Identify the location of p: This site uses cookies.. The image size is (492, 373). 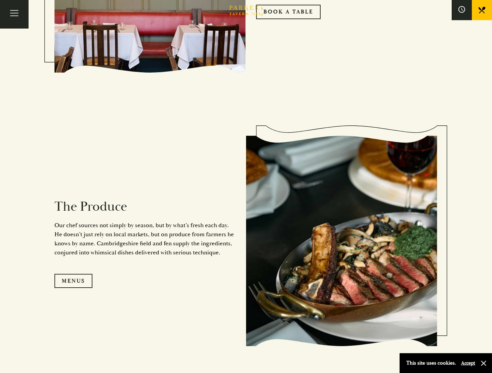
(431, 363).